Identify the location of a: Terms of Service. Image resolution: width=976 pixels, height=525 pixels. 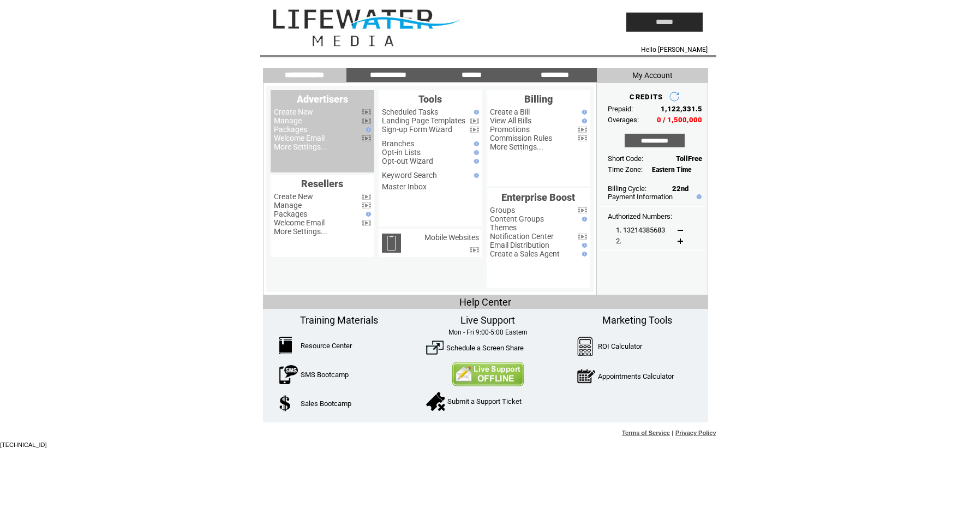
(646, 432).